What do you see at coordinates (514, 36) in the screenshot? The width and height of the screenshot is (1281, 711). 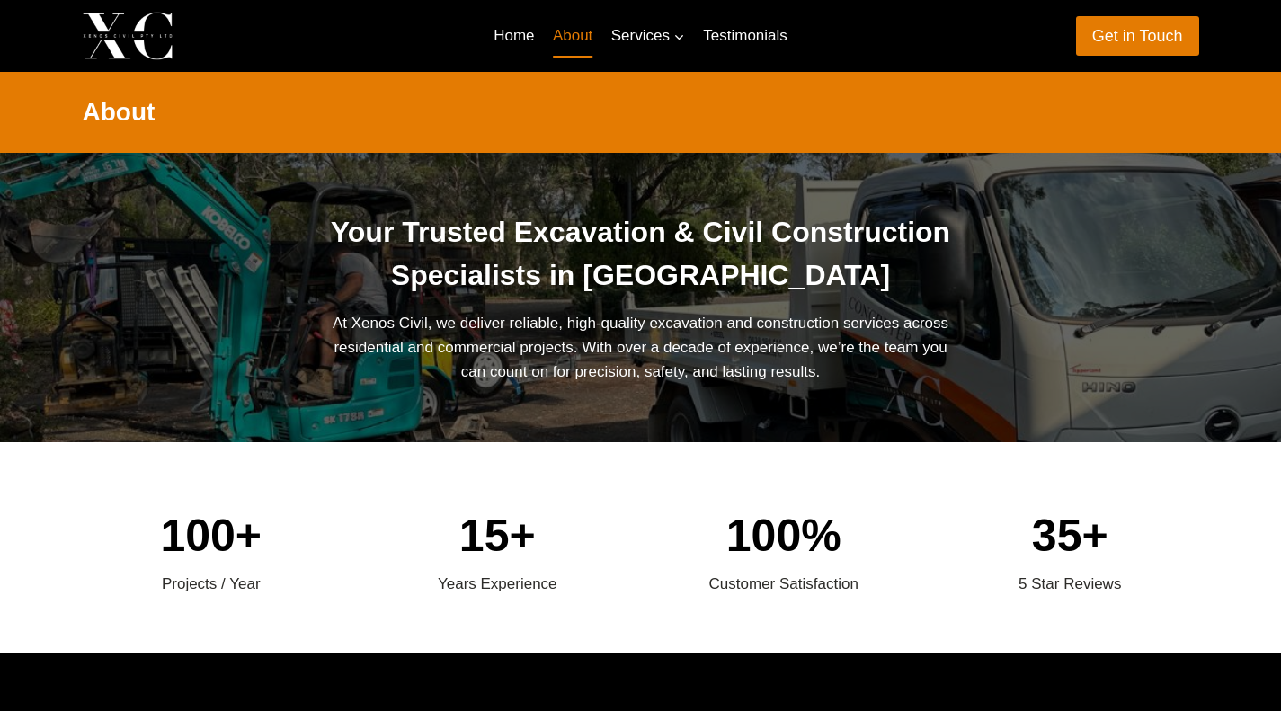 I see `a: Home` at bounding box center [514, 36].